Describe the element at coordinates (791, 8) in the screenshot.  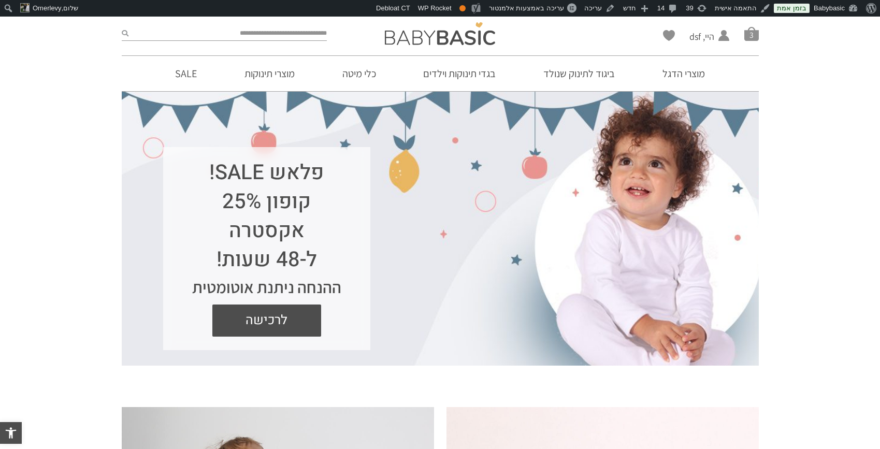
I see `a: בזמן אמת` at that location.